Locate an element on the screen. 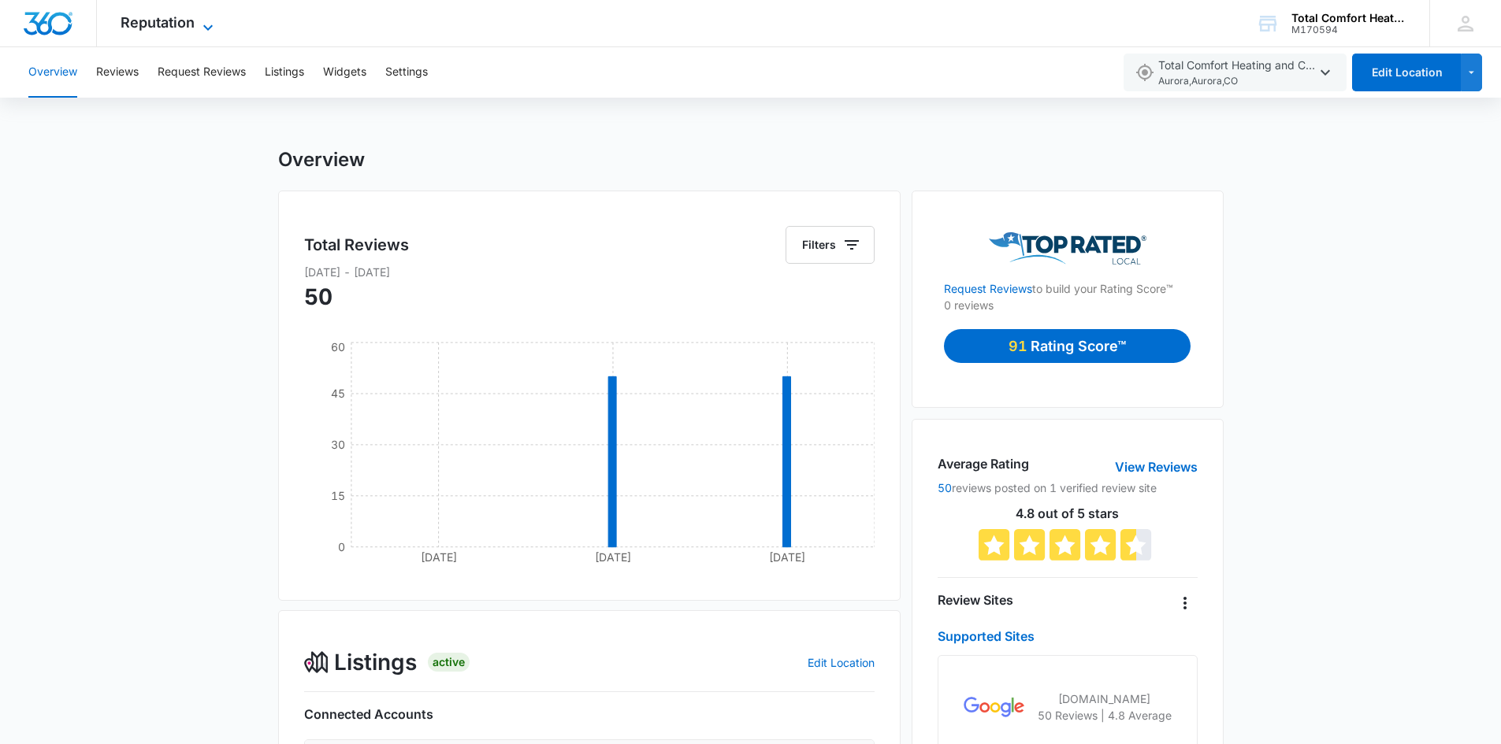  span: Reputation is located at coordinates (158, 22).